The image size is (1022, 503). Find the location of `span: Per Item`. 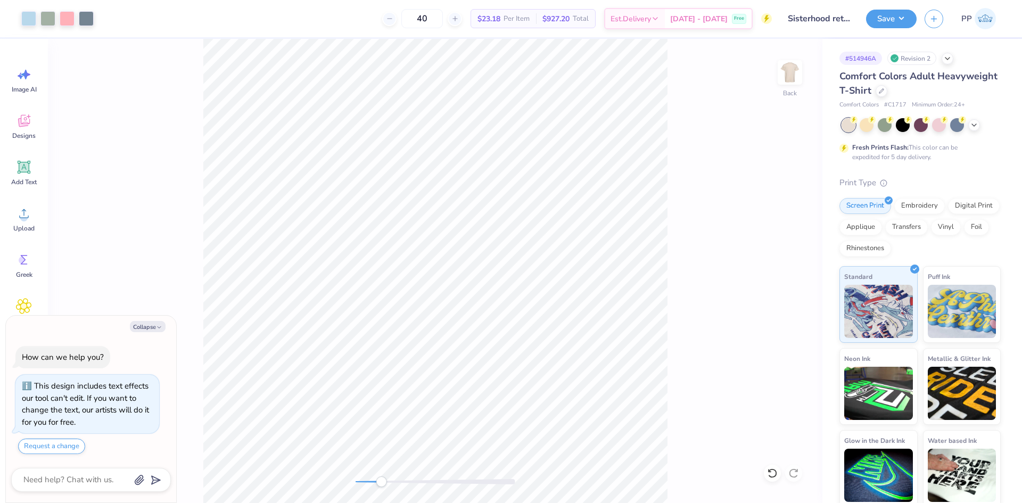

span: Per Item is located at coordinates (516, 19).